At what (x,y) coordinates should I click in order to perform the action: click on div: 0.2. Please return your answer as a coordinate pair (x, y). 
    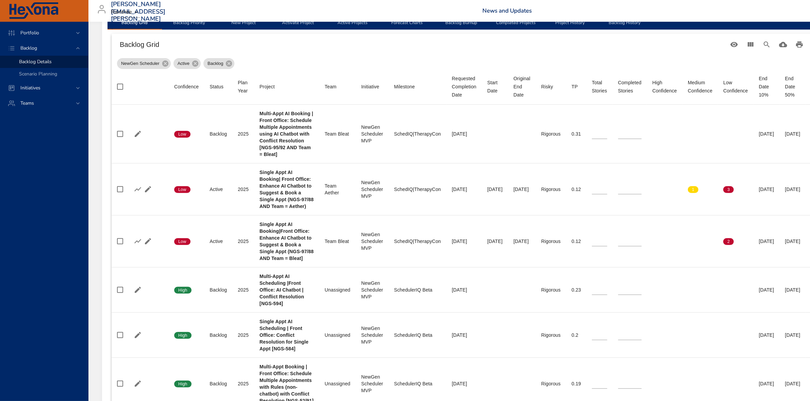
    Looking at the image, I should click on (576, 335).